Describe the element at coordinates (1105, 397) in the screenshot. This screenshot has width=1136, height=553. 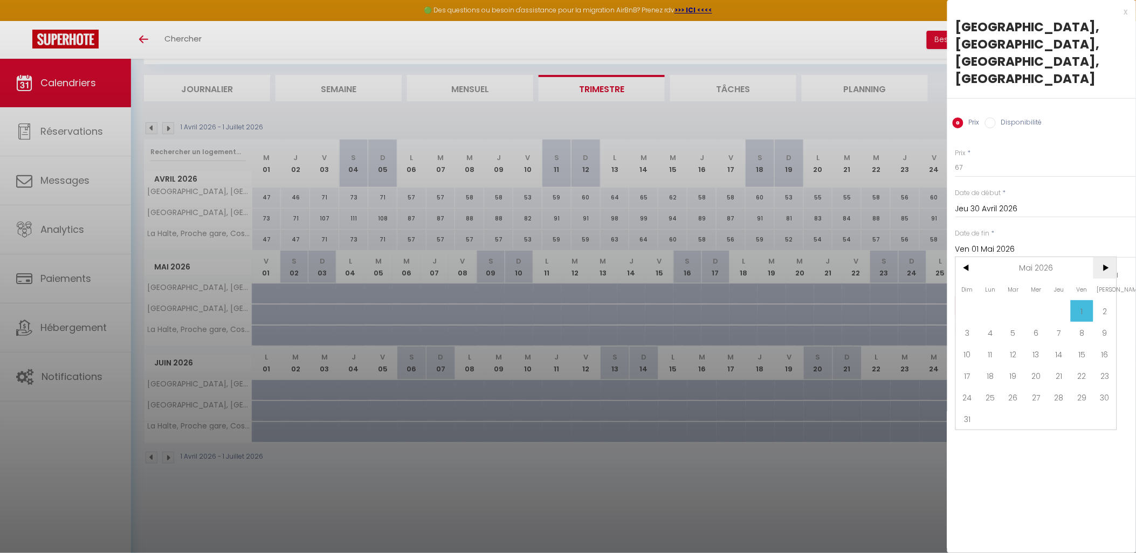
I see `span: 30` at that location.